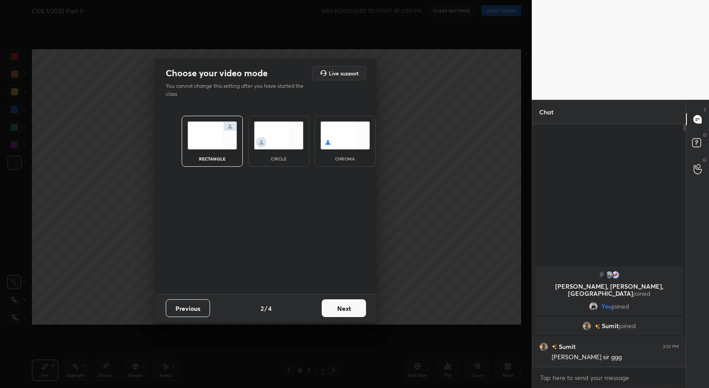 This screenshot has height=388, width=709. What do you see at coordinates (212, 159) in the screenshot?
I see `div: rectangle` at bounding box center [212, 159].